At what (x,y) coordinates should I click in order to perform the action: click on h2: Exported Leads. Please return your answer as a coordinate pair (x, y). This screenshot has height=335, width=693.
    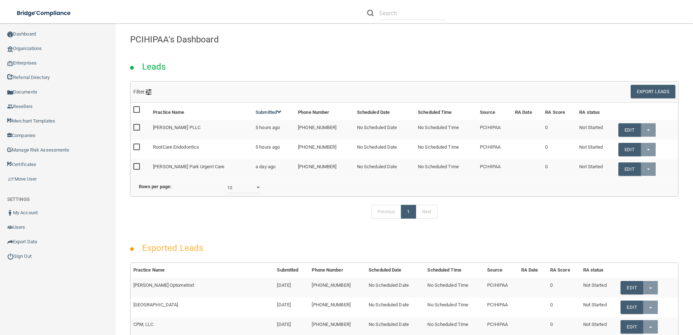
    Looking at the image, I should click on (172, 248).